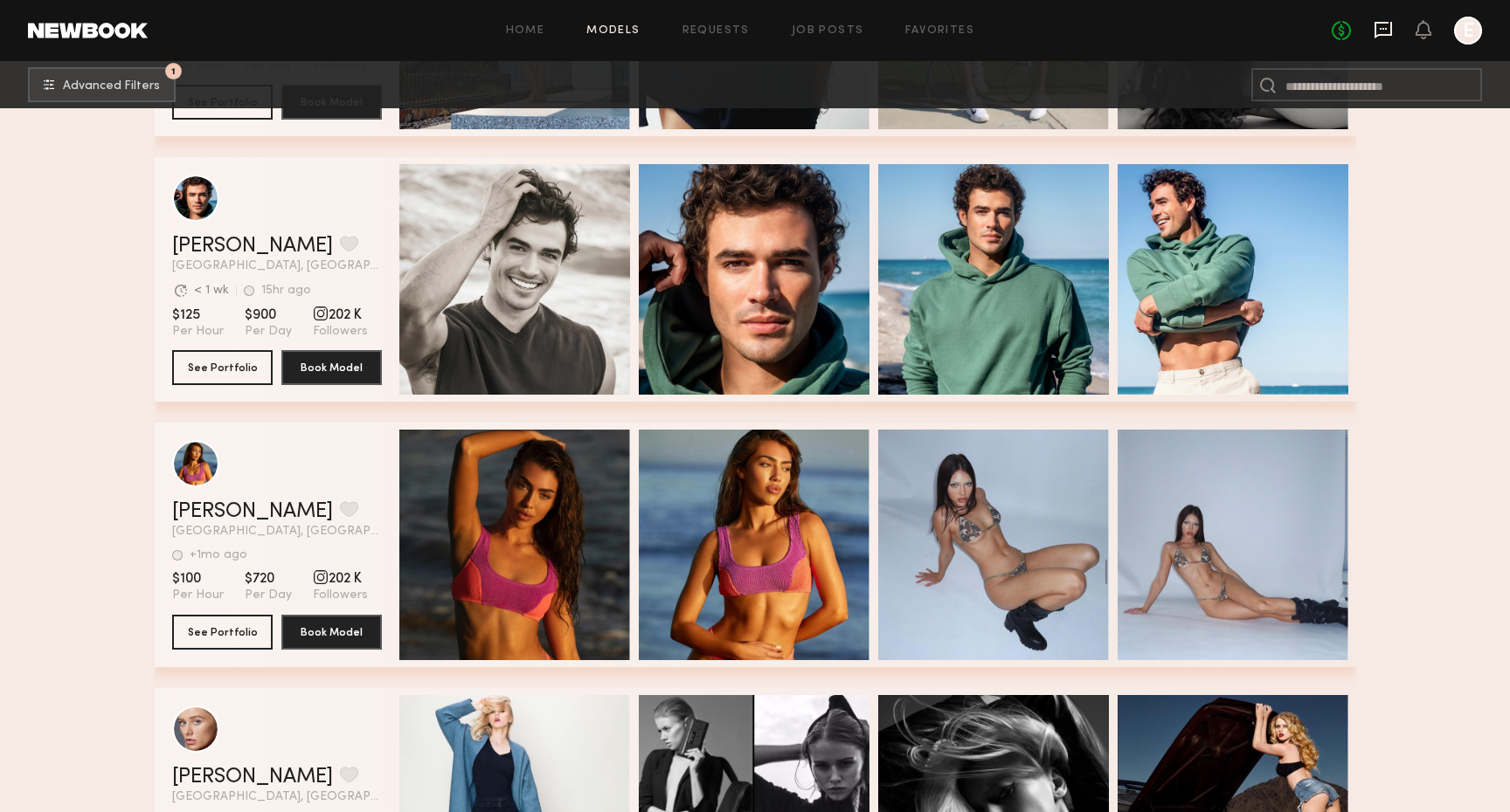 Image resolution: width=1510 pixels, height=812 pixels. What do you see at coordinates (940, 31) in the screenshot?
I see `a: Favorites` at bounding box center [940, 31].